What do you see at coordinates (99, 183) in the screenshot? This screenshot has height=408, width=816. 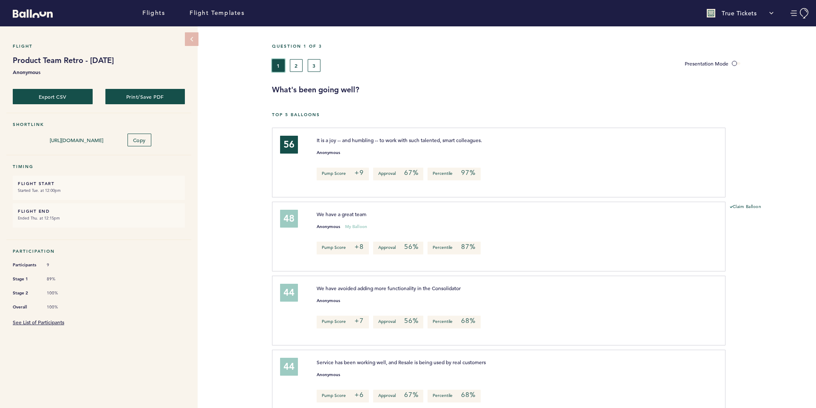 I see `h6: FLIGHT START` at bounding box center [99, 183].